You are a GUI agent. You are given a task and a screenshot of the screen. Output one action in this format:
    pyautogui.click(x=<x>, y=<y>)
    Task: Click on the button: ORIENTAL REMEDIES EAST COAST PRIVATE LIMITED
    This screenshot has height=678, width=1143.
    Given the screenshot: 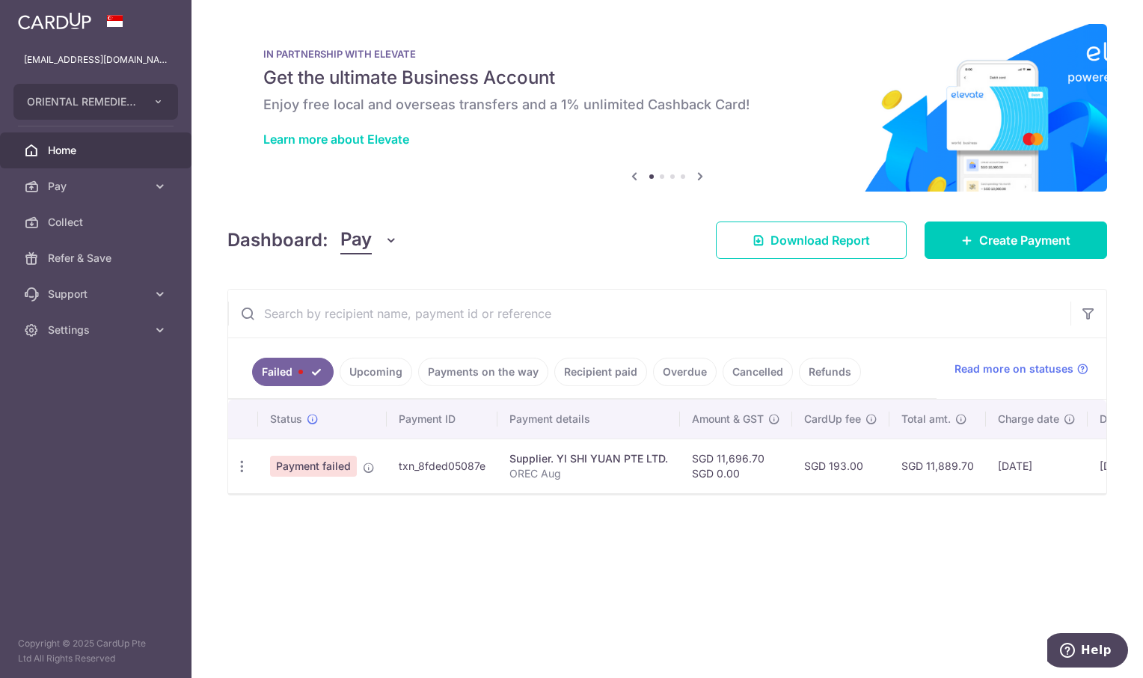 What is the action you would take?
    pyautogui.click(x=96, y=102)
    